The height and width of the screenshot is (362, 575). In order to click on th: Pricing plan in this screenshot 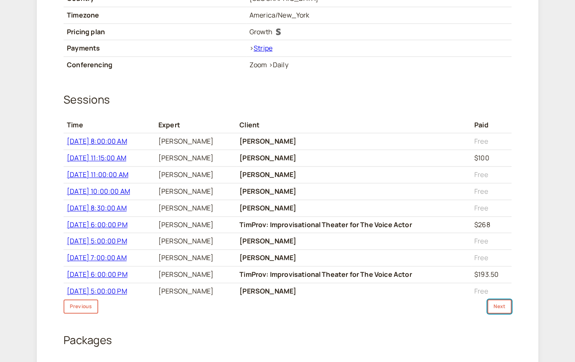, I will do `click(155, 32)`.